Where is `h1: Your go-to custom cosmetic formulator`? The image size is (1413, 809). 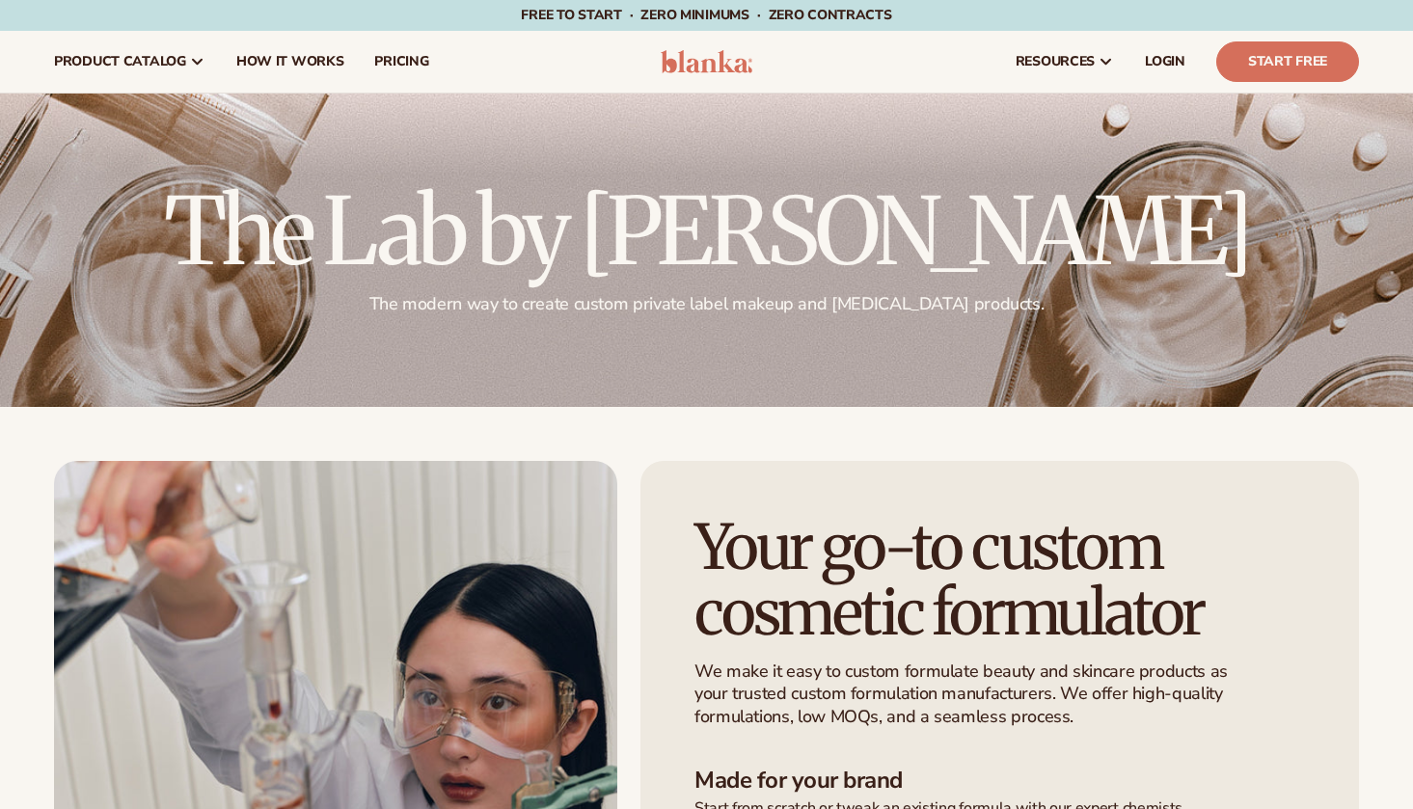
h1: Your go-to custom cosmetic formulator is located at coordinates (988, 580).